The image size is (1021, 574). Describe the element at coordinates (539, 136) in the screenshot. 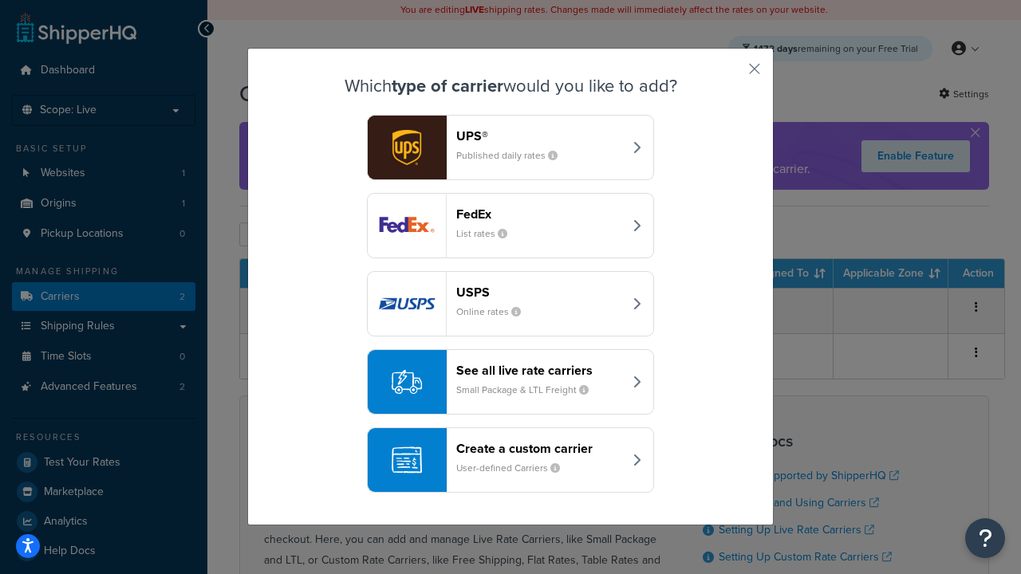

I see `header: UPS®` at that location.